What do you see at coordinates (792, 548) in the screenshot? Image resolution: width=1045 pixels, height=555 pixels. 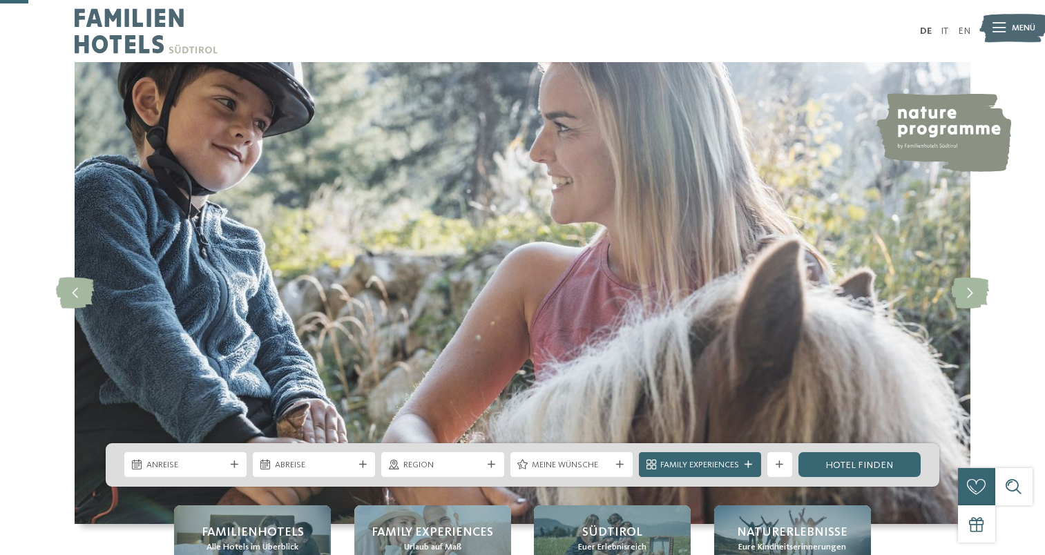 I see `span: Eure Kindheitserinnerungen` at bounding box center [792, 548].